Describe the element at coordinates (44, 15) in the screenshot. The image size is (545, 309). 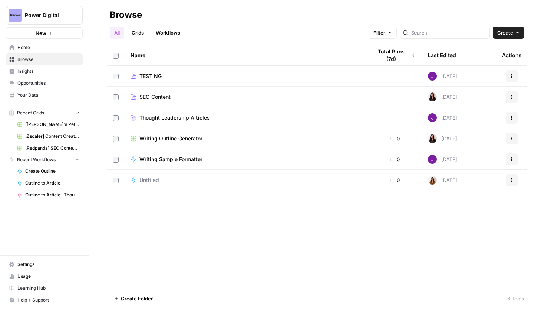
I see `button: Workspace: Power Digital` at that location.